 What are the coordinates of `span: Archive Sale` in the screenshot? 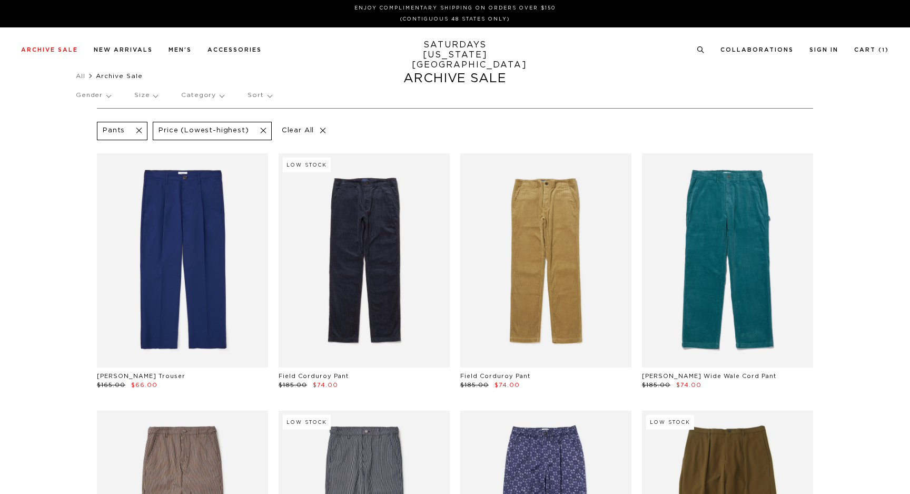 It's located at (119, 76).